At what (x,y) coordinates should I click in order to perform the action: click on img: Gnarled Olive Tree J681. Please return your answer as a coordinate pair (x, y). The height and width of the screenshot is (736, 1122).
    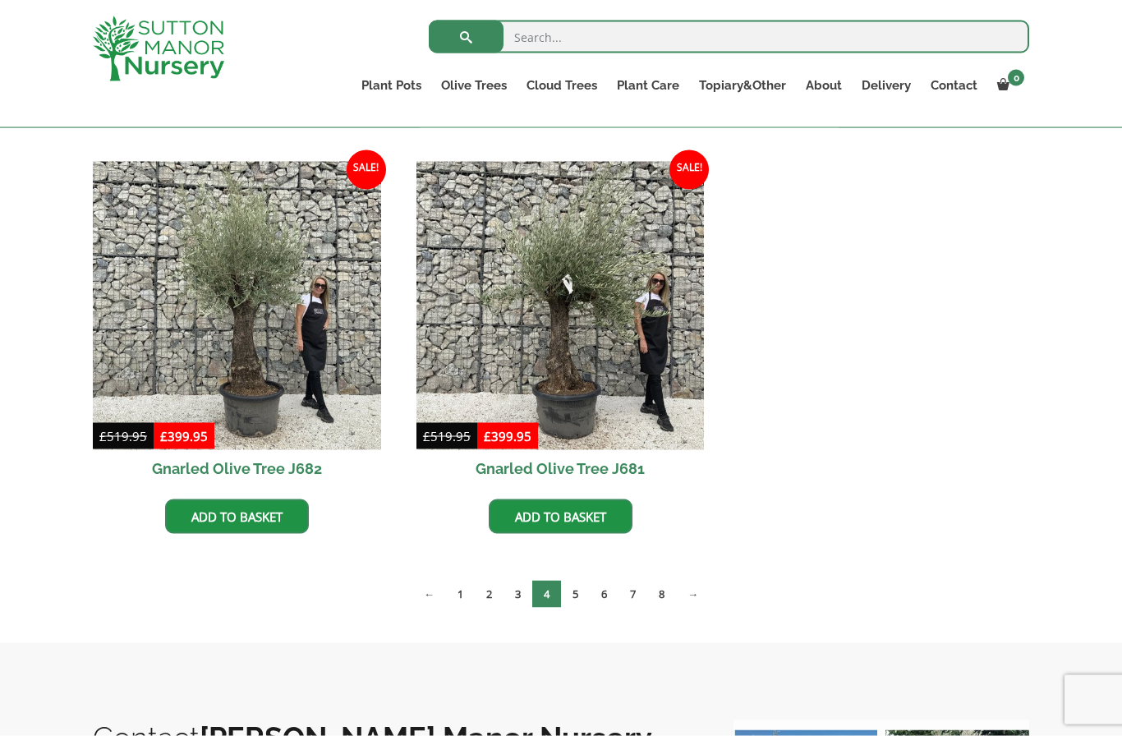
    Looking at the image, I should click on (560, 306).